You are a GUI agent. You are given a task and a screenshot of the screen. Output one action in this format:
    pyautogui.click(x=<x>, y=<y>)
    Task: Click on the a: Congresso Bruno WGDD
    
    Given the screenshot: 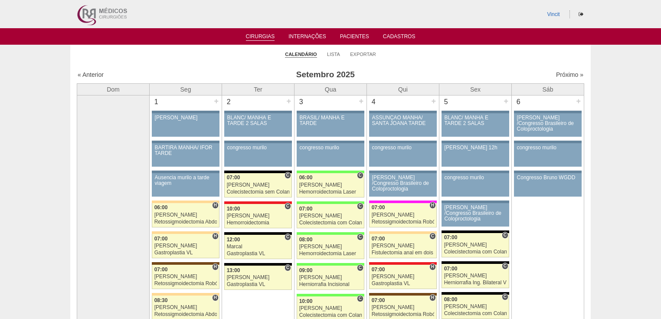 What is the action you would take?
    pyautogui.click(x=548, y=185)
    